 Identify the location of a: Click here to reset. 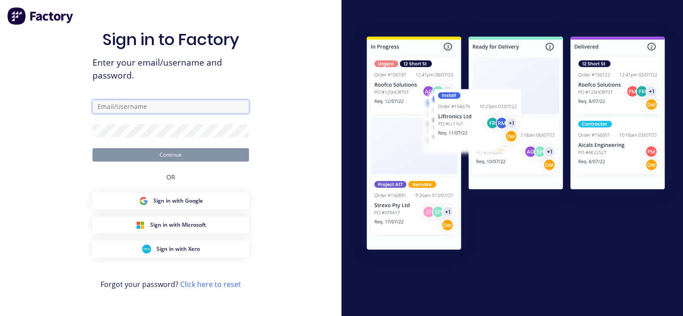
(210, 285).